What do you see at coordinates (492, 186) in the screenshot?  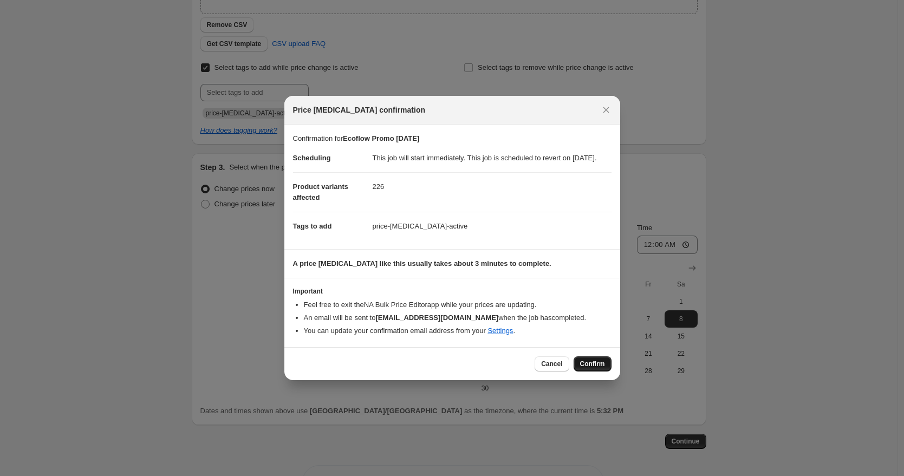 I see `dd: 226` at bounding box center [492, 186].